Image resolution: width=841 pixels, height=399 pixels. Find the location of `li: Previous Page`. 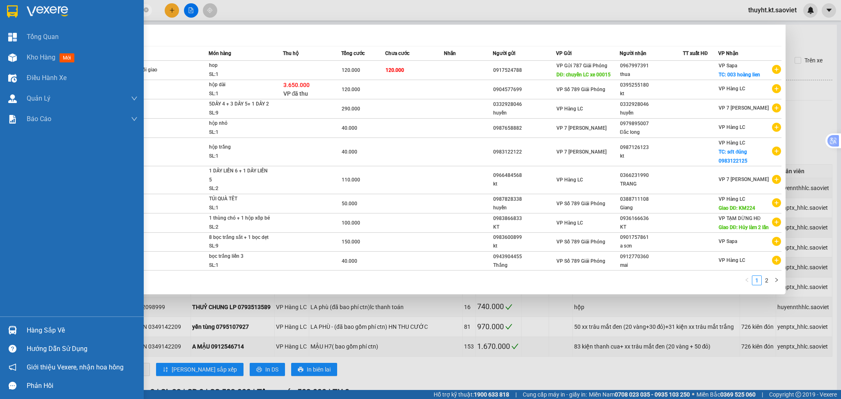

li: Previous Page is located at coordinates (747, 280).